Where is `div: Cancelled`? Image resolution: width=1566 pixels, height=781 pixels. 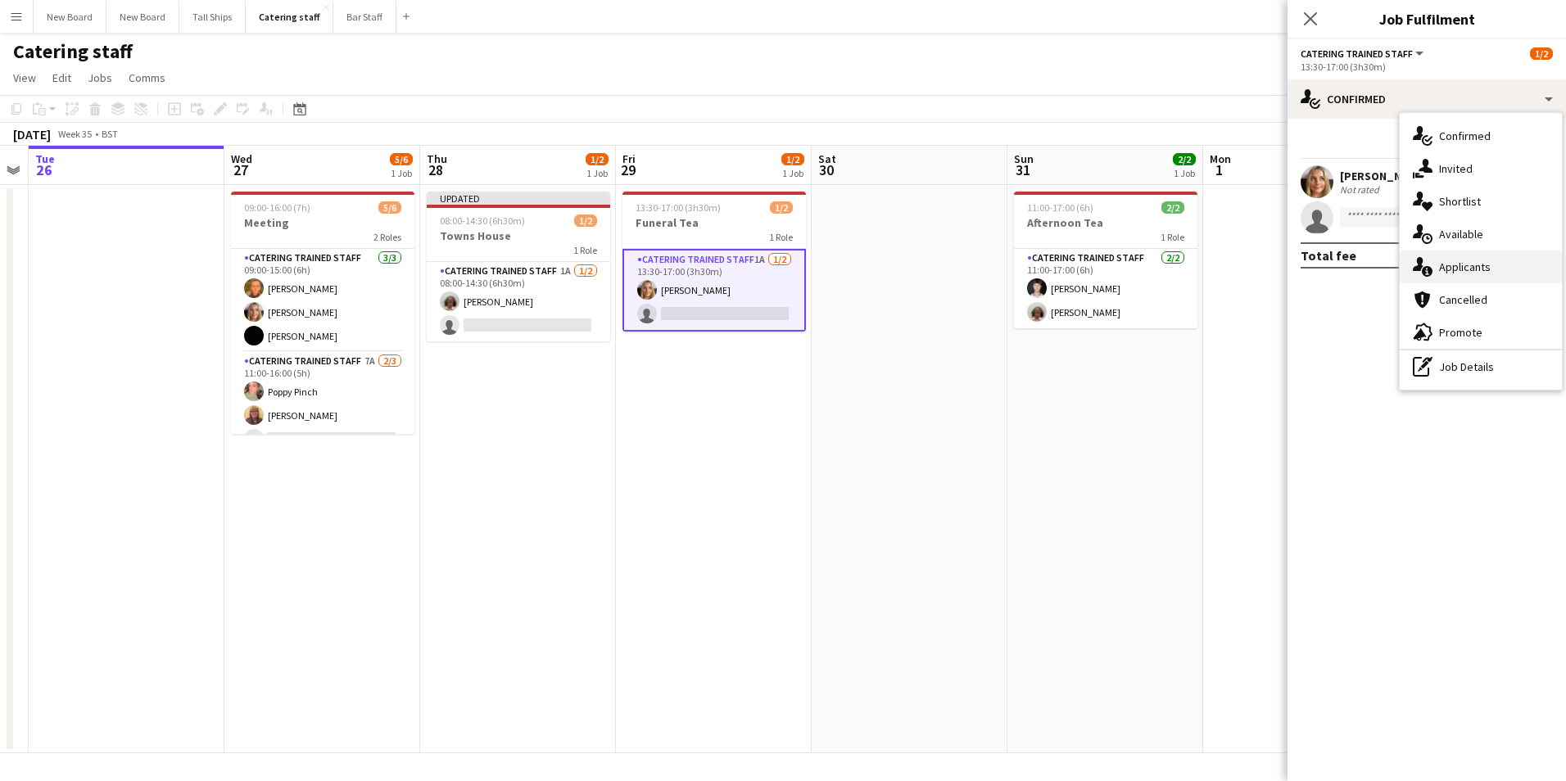 div: Cancelled is located at coordinates (1481, 300).